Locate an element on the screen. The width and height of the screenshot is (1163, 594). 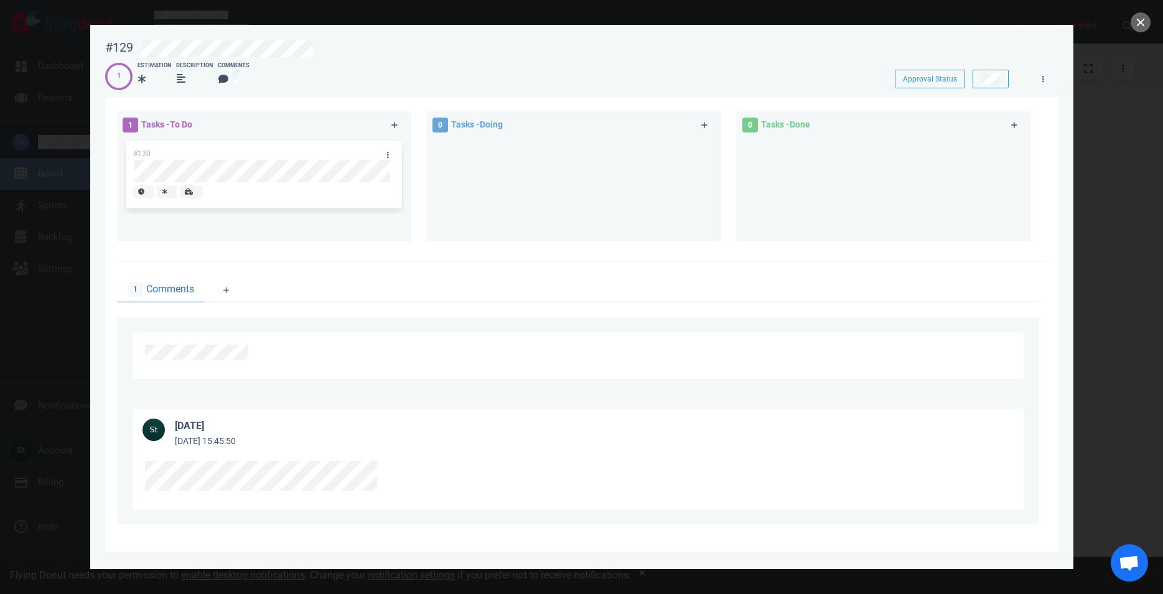
div: Comments is located at coordinates (233, 66).